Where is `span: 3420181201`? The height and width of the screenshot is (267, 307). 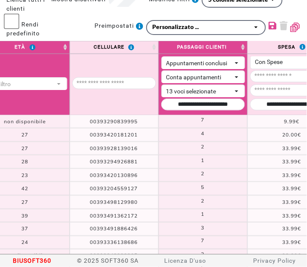 span: 3420181201 is located at coordinates (121, 134).